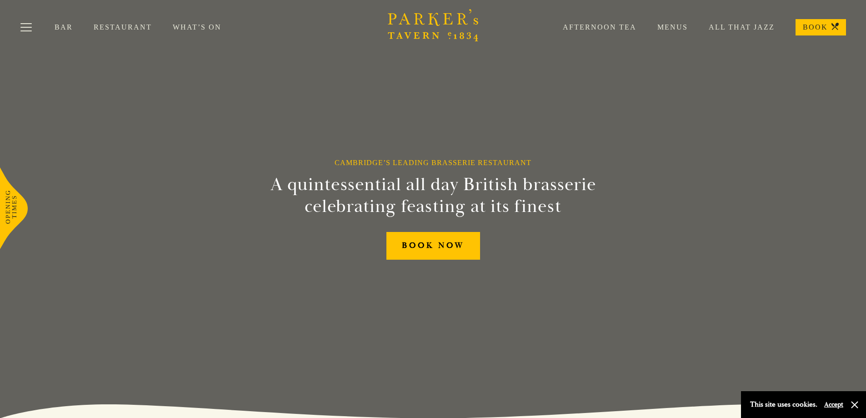 Image resolution: width=866 pixels, height=418 pixels. Describe the element at coordinates (433, 246) in the screenshot. I see `a: BOOK NOW` at that location.